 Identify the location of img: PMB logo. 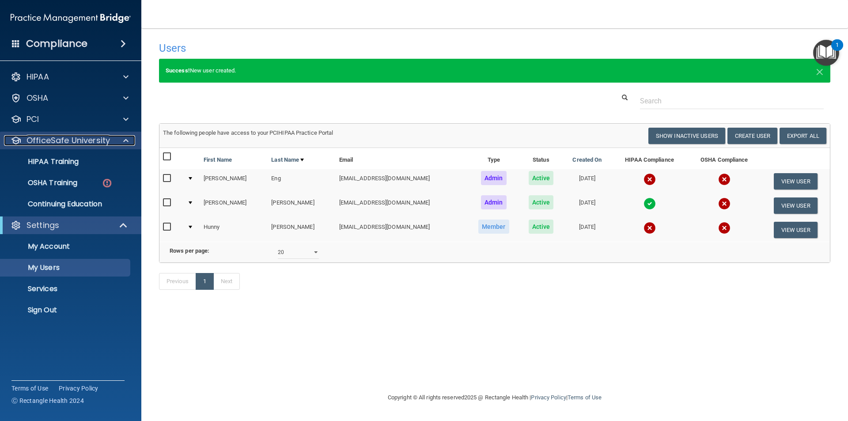
(71, 18).